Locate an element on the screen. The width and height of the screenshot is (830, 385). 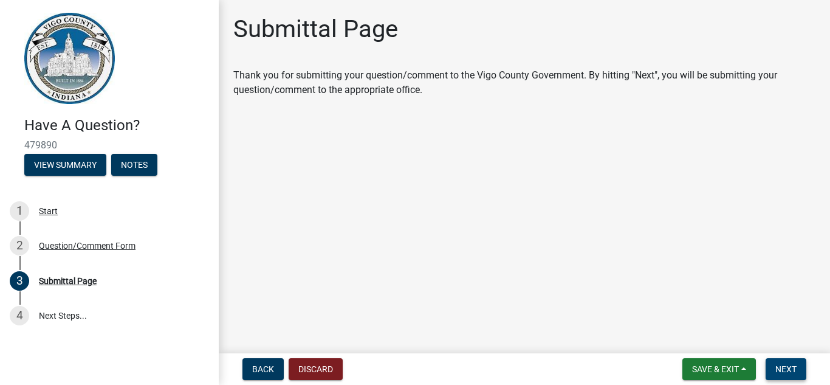
span: Save & Exit is located at coordinates (715, 369).